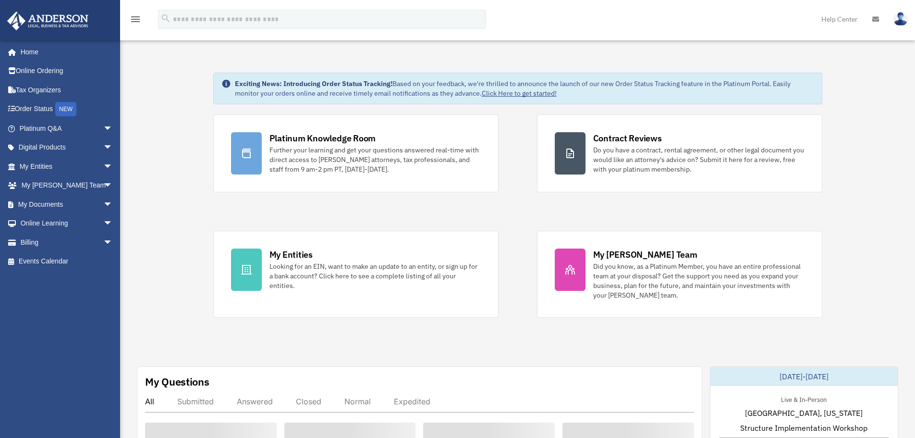  I want to click on a: My Entities Looking for an EIN, want to make an update to an entity, or sign up for a bank accoun..., so click(356, 274).